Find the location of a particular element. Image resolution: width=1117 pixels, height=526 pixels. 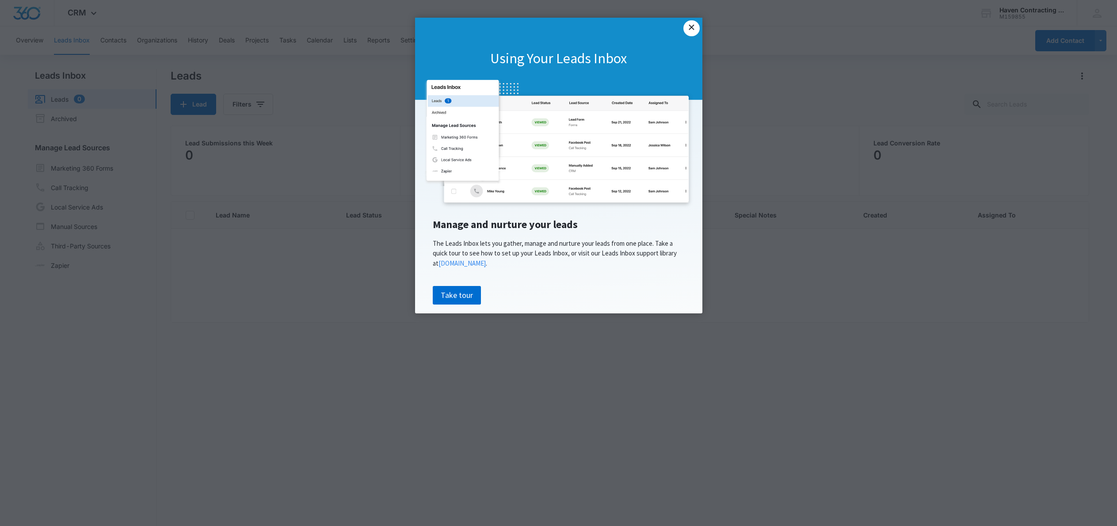

span: The Leads Inbox lets you gather, manage and nurture your leads from one place. Take a quick tour ... is located at coordinates (555, 253).